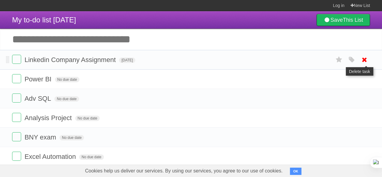  I want to click on span: Cookies help us deliver our services. By using our services, you agree to our use of cookies., so click(184, 171).